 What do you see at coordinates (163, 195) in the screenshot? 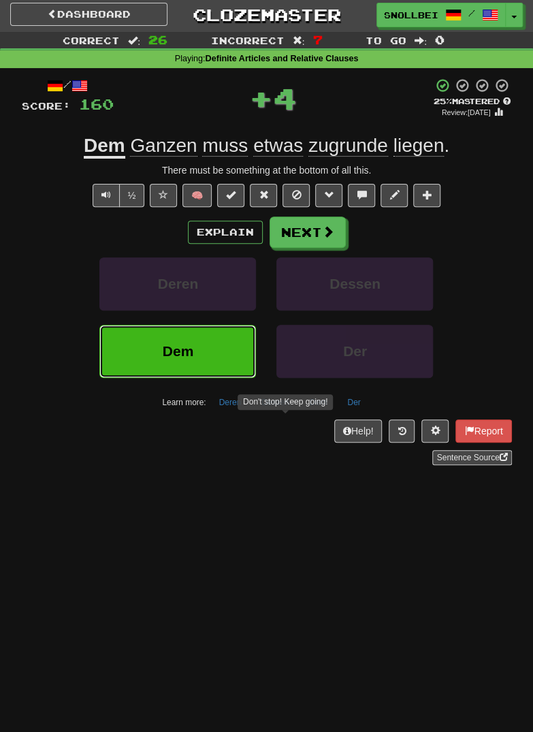
I see `button: Favorite sentence (alt+f)` at bounding box center [163, 195].